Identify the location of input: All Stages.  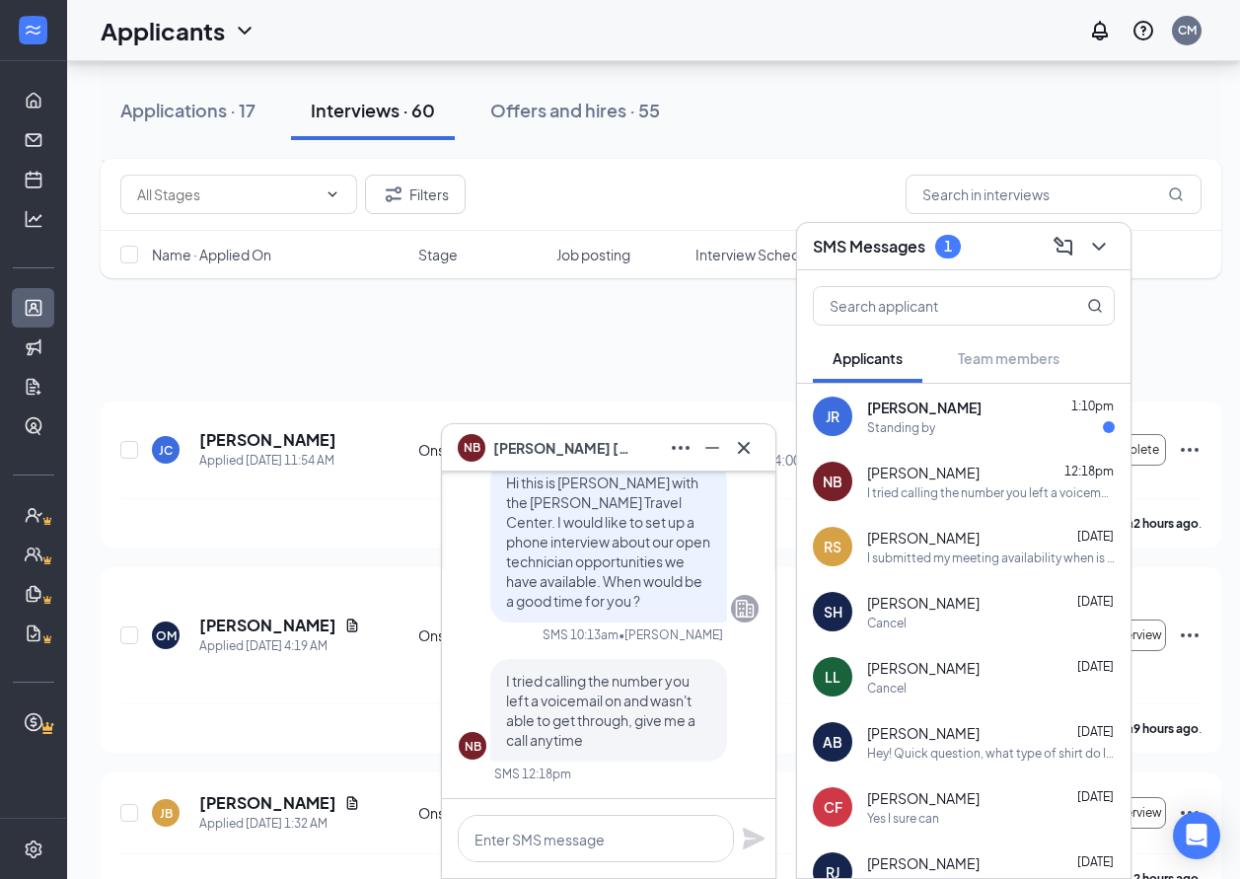
(227, 194).